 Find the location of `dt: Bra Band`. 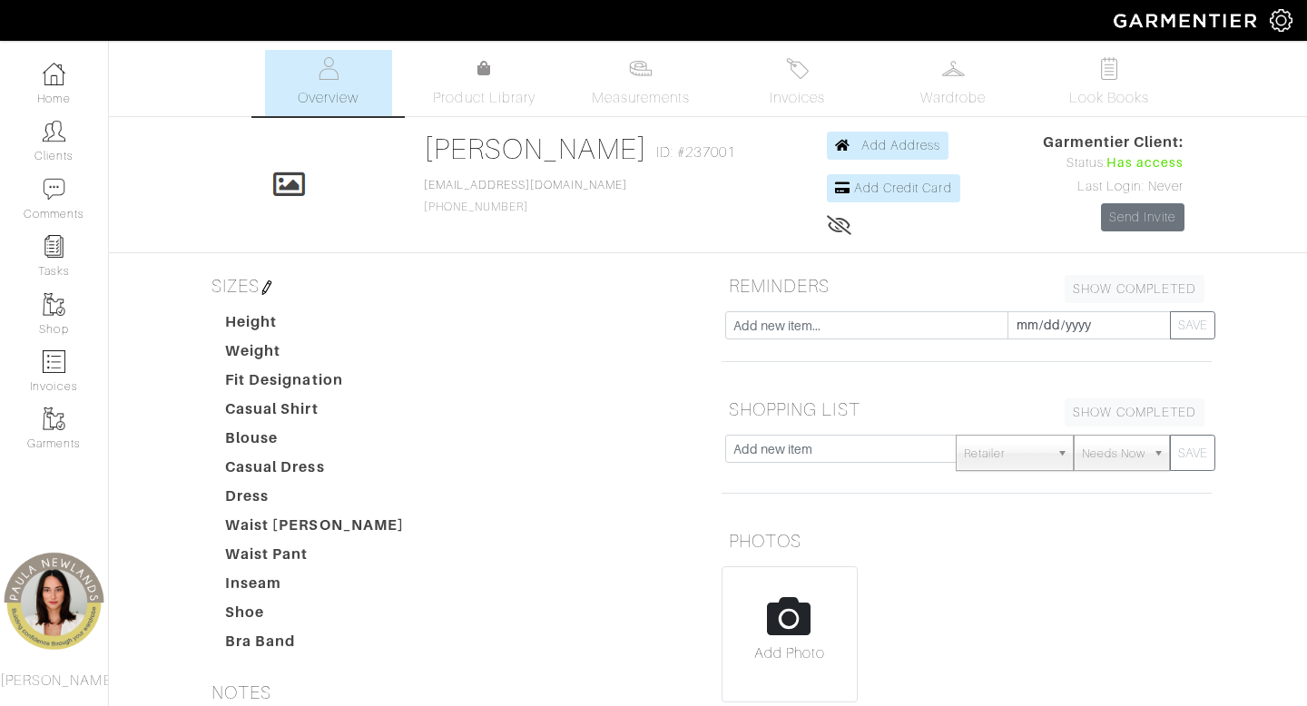

dt: Bra Band is located at coordinates (315, 645).